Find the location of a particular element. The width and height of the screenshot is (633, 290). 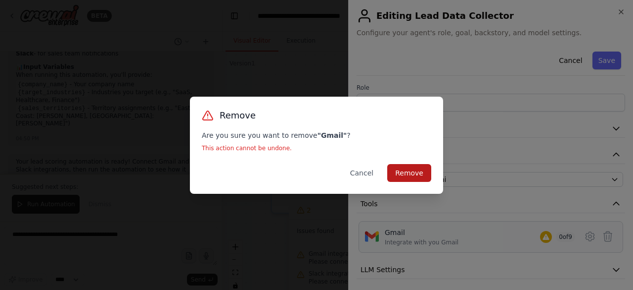

h3: Remove is located at coordinates (238, 115).